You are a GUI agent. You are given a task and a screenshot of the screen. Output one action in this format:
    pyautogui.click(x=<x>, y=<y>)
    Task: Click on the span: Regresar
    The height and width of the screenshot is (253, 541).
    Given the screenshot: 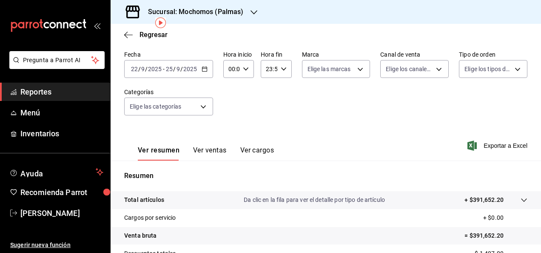 What is the action you would take?
    pyautogui.click(x=154, y=34)
    